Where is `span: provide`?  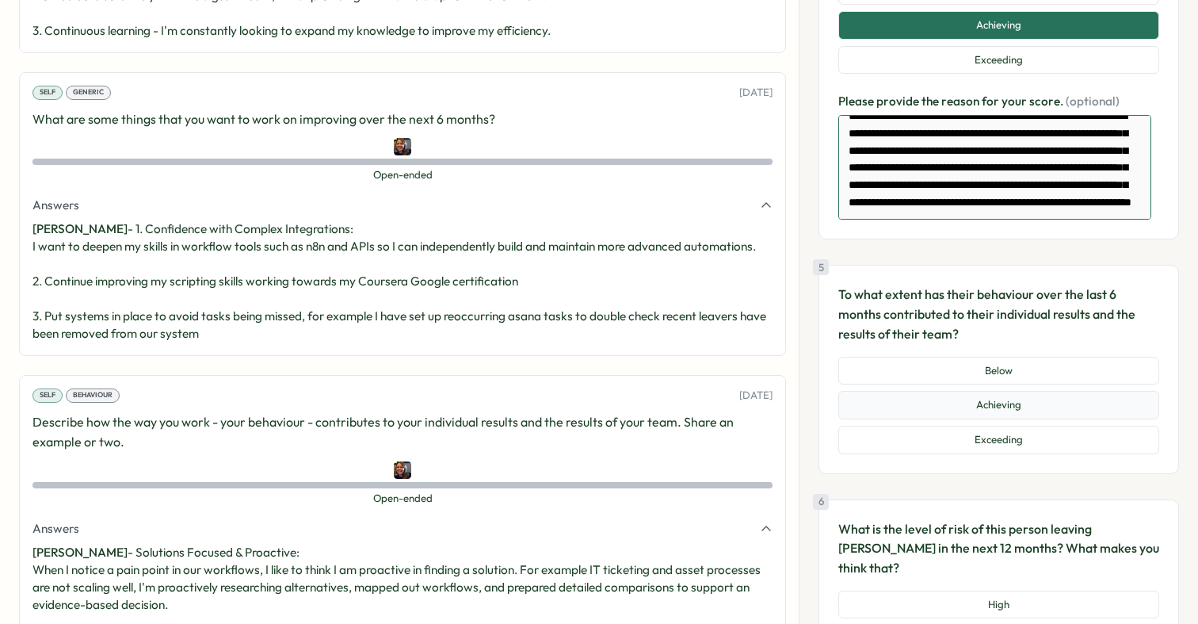 span: provide is located at coordinates (899, 101).